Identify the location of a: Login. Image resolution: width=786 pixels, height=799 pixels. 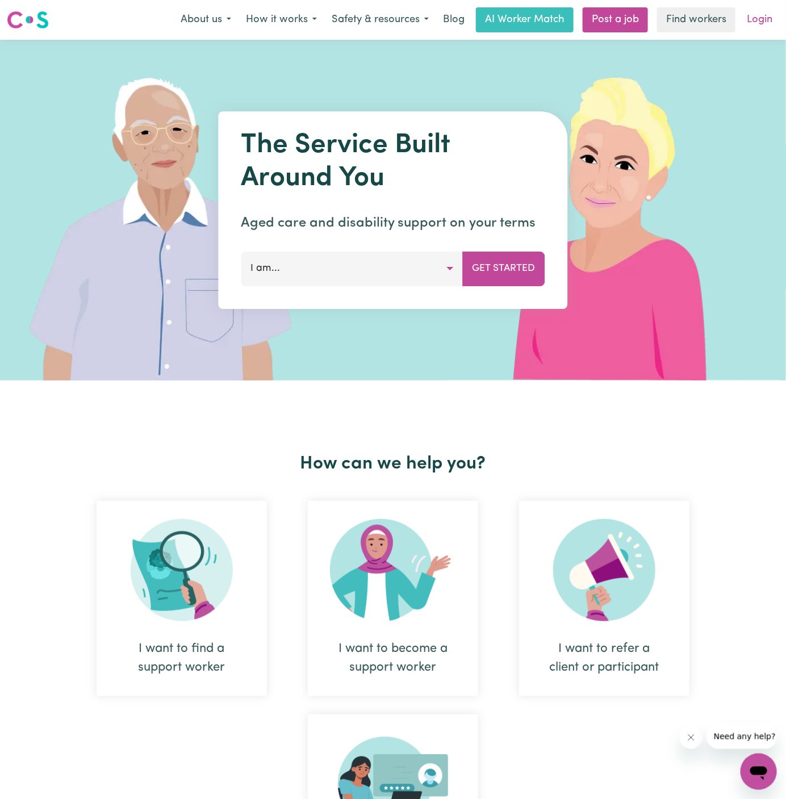
(759, 20).